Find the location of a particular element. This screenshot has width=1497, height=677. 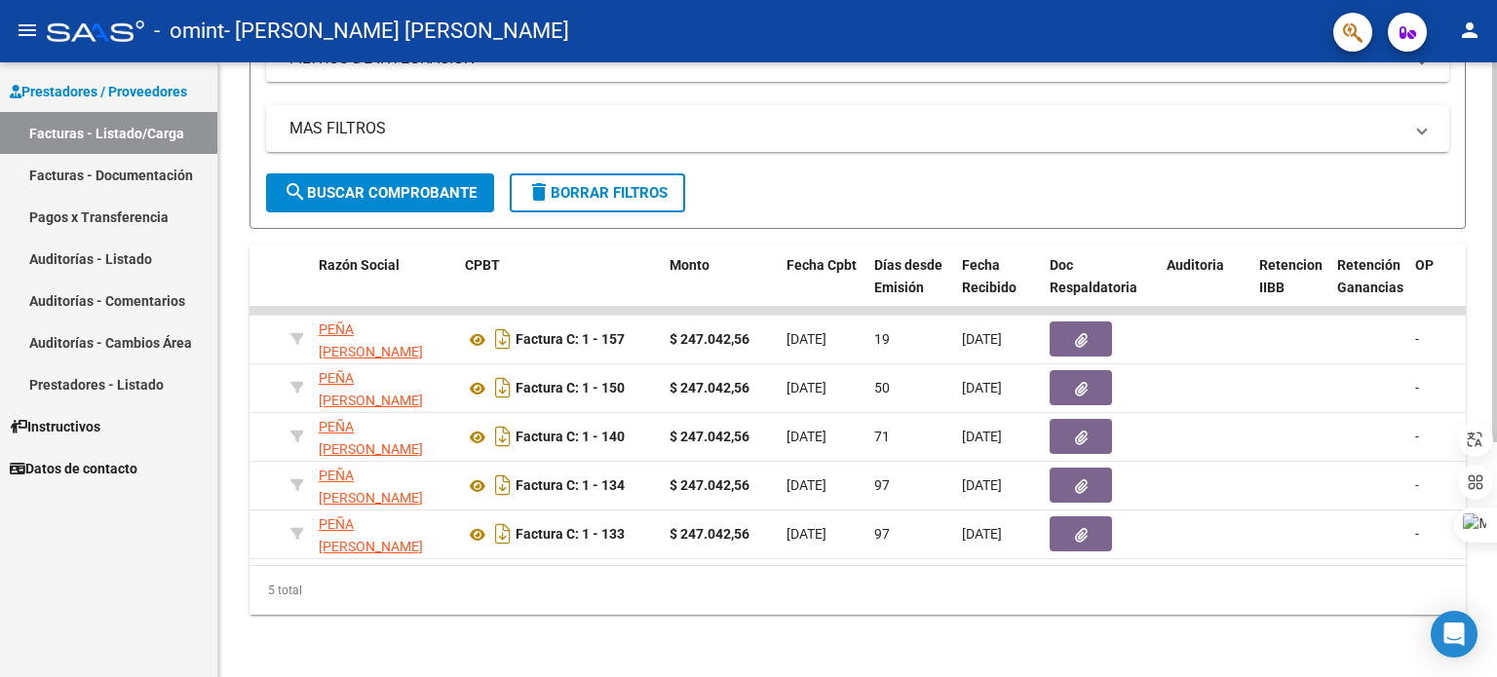

strong: Factura C: 1 - 140 is located at coordinates (570, 438).